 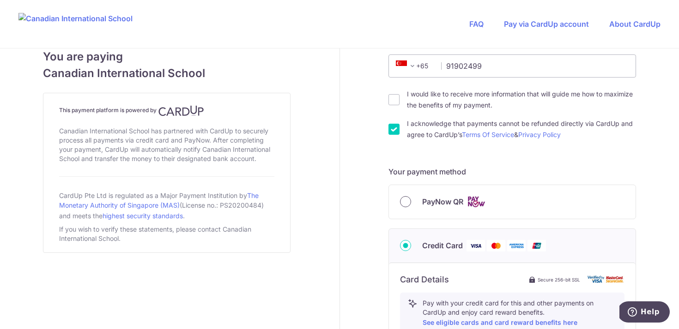 What do you see at coordinates (167, 206) in the screenshot?
I see `div: CardUp Pte Ltd is regulated as a Major Payment Institution by (License no.: PS20200484) and meets...` at bounding box center [167, 206].